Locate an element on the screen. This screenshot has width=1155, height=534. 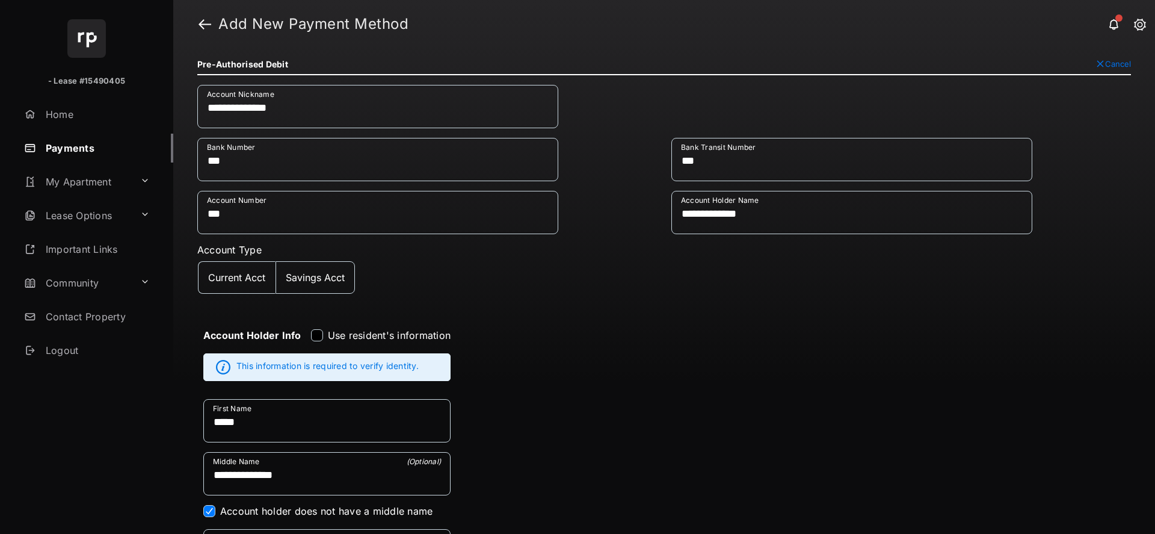
a: Payments is located at coordinates (96, 148).